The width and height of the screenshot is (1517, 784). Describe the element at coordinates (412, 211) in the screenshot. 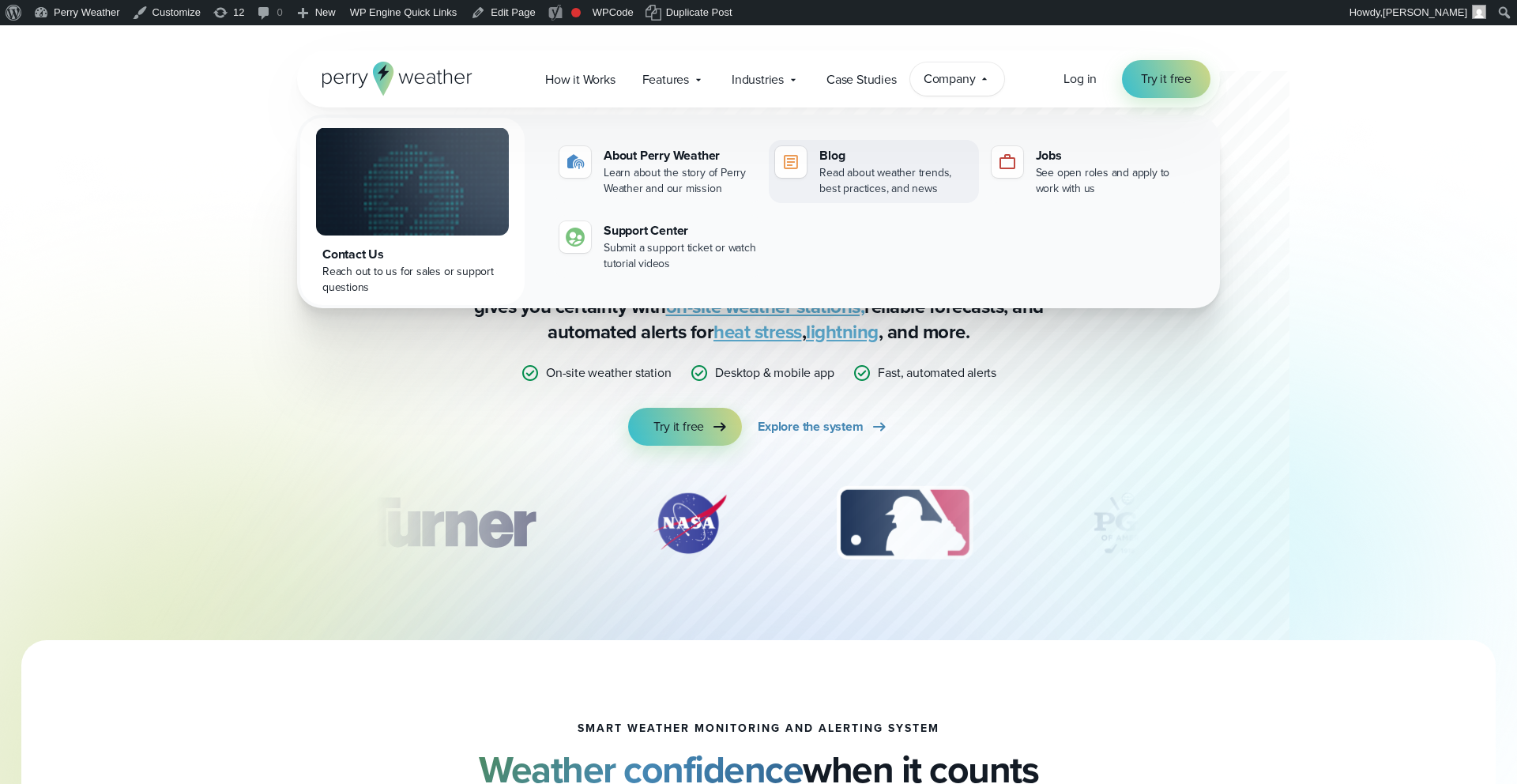

I see `a: Contact Us Reach out to us for sales or support questions` at that location.